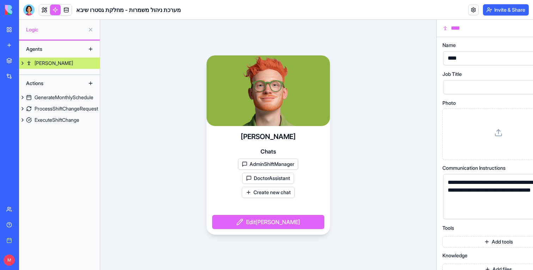  Describe the element at coordinates (452, 74) in the screenshot. I see `span: Job Title` at that location.